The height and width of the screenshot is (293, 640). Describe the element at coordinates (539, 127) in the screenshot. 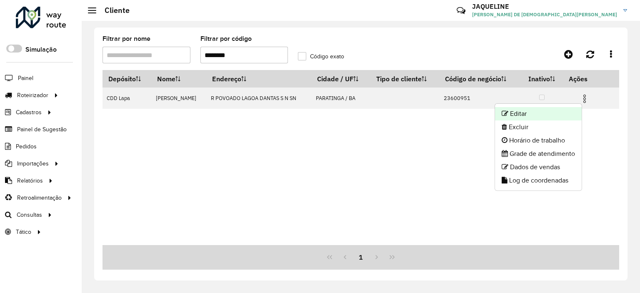

I see `li: Excluir` at that location.